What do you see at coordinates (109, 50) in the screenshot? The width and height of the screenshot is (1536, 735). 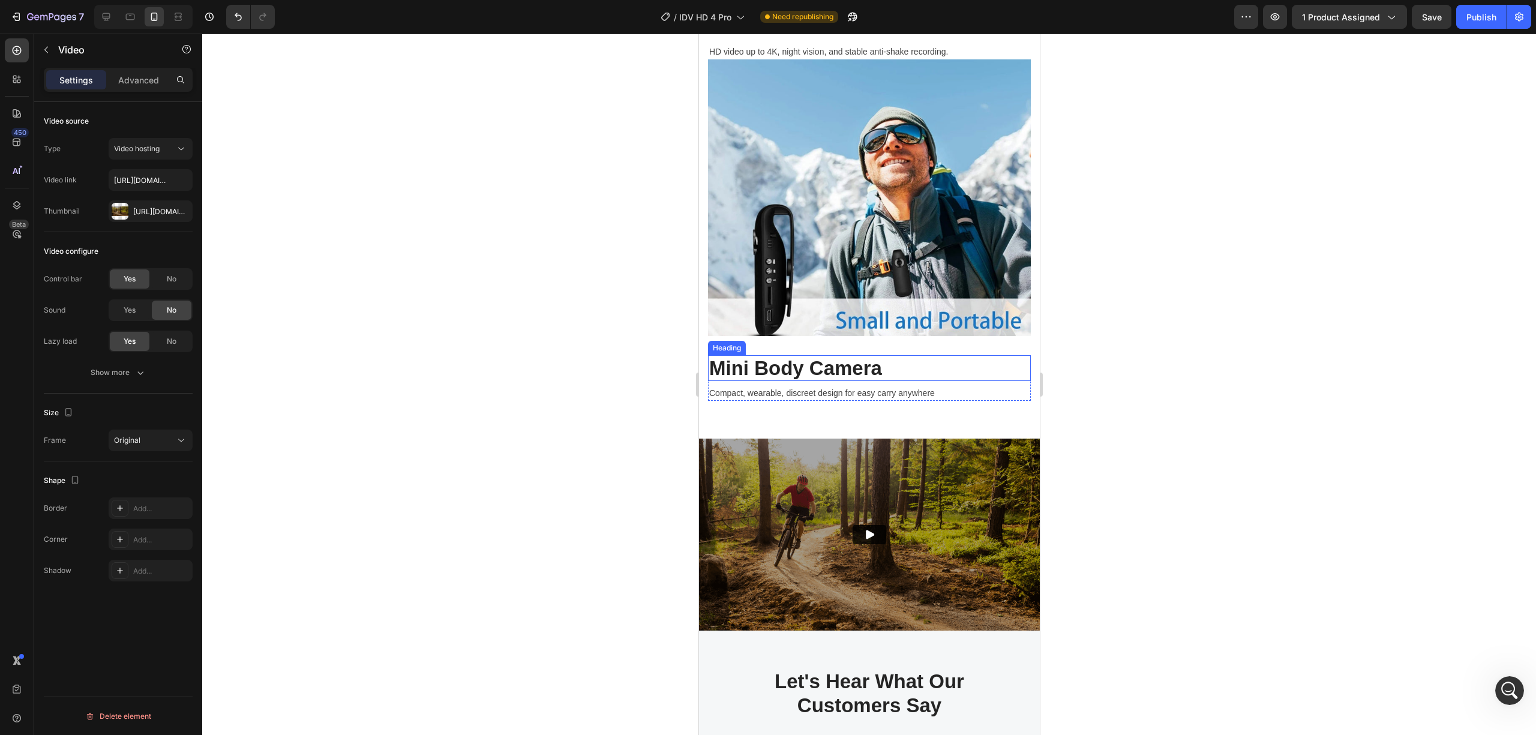 I see `p: Video` at bounding box center [109, 50].